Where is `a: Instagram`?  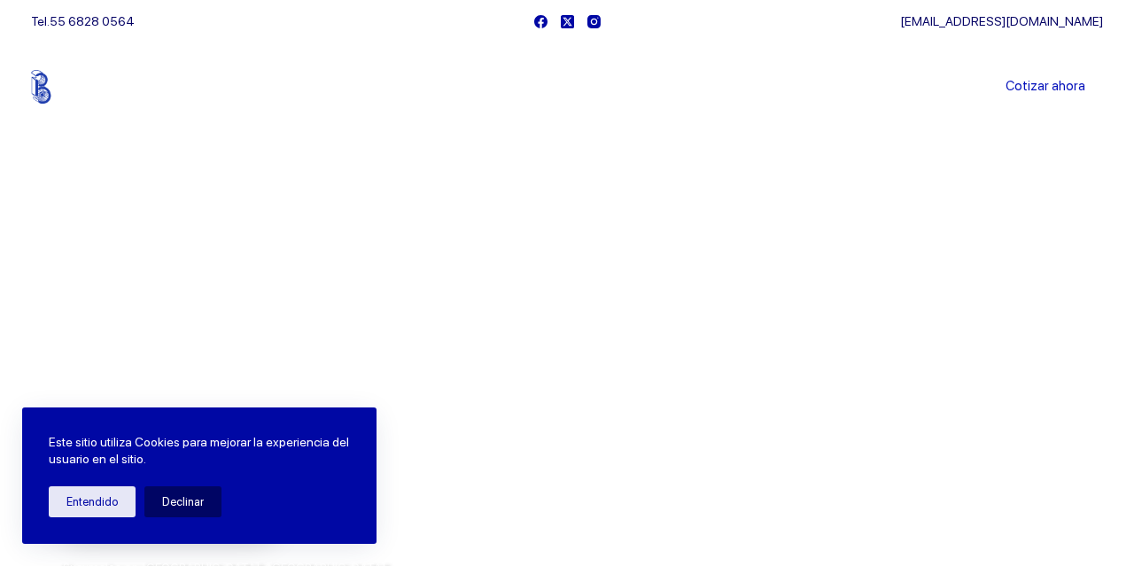
a: Instagram is located at coordinates (594, 21).